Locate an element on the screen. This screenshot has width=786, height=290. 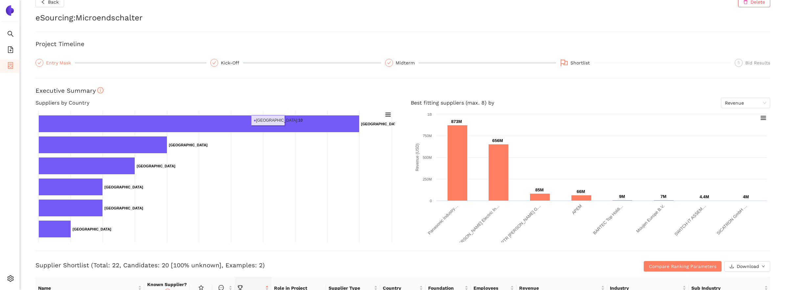
text: BARTEC Top Holdi… is located at coordinates (608, 219).